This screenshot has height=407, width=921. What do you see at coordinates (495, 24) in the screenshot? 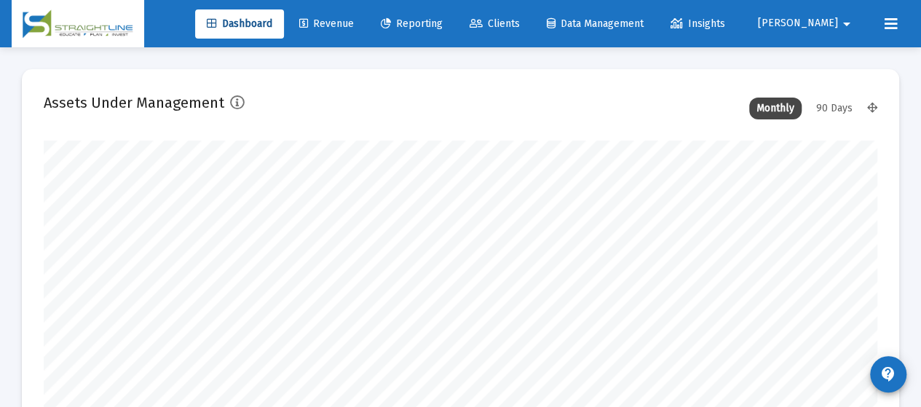
I see `a: Clients` at bounding box center [495, 24].